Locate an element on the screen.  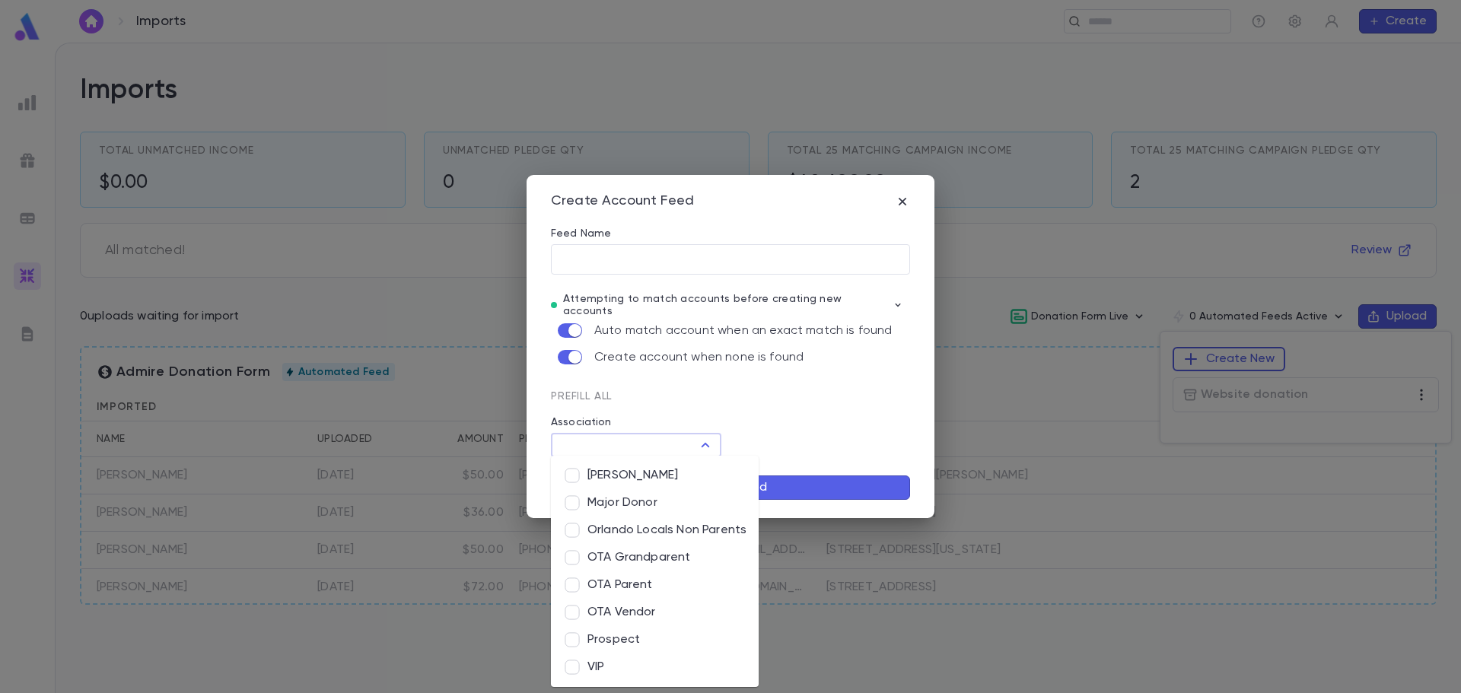
div: Create Account Feed is located at coordinates (623, 202).